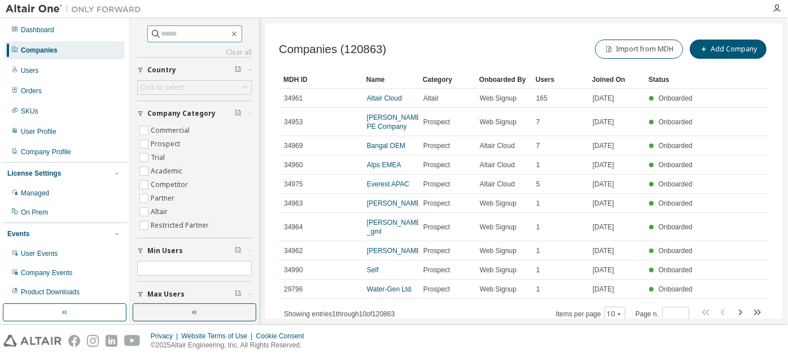 The width and height of the screenshot is (788, 357). What do you see at coordinates (34, 212) in the screenshot?
I see `div: On Prem` at bounding box center [34, 212].